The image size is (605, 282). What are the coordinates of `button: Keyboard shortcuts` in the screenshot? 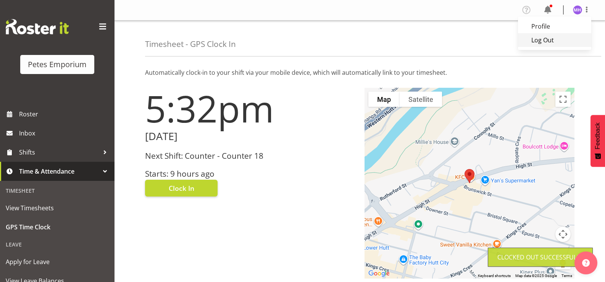 It's located at (494, 276).